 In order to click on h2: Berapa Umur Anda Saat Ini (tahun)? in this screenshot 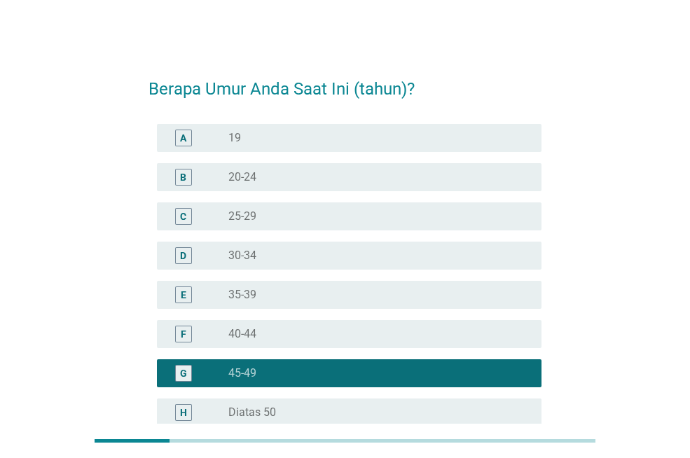, I will do `click(344, 82)`.